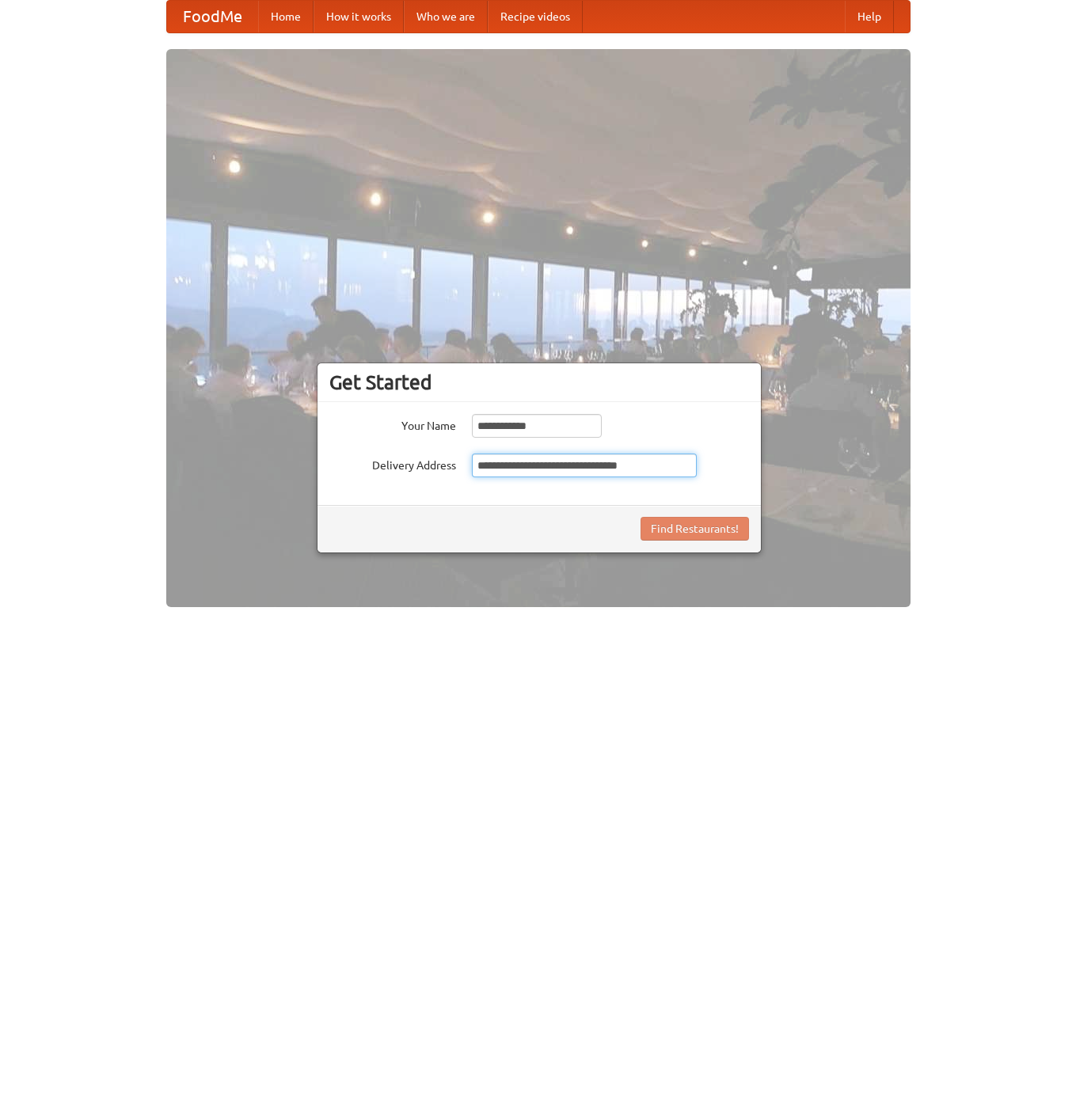 This screenshot has width=1076, height=1120. I want to click on a: Who we are, so click(446, 17).